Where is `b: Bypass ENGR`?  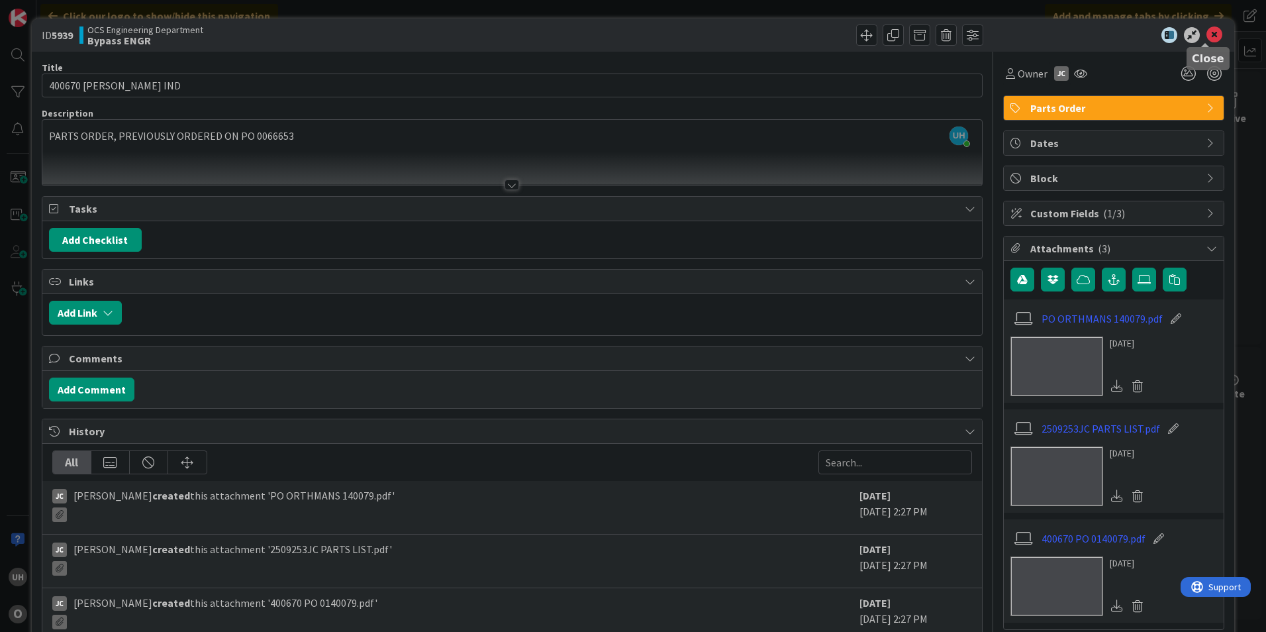
b: Bypass ENGR is located at coordinates (145, 40).